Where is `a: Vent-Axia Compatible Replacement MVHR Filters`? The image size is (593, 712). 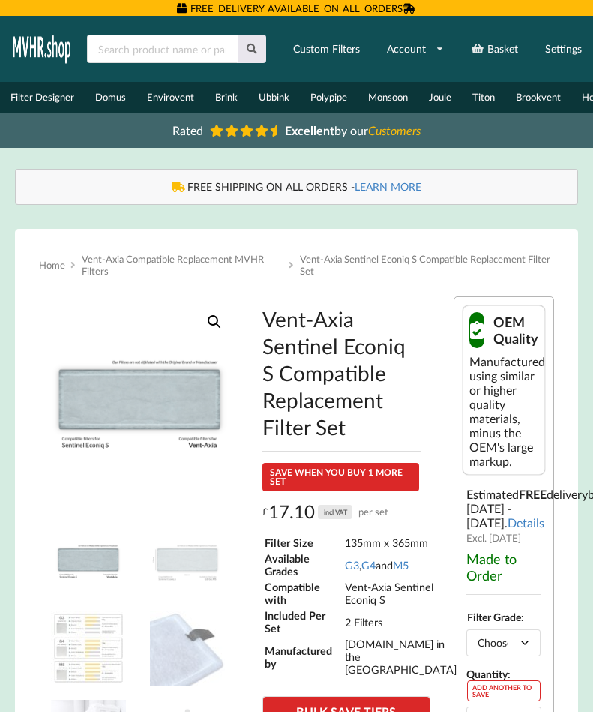
a: Vent-Axia Compatible Replacement MVHR Filters is located at coordinates (172, 265).